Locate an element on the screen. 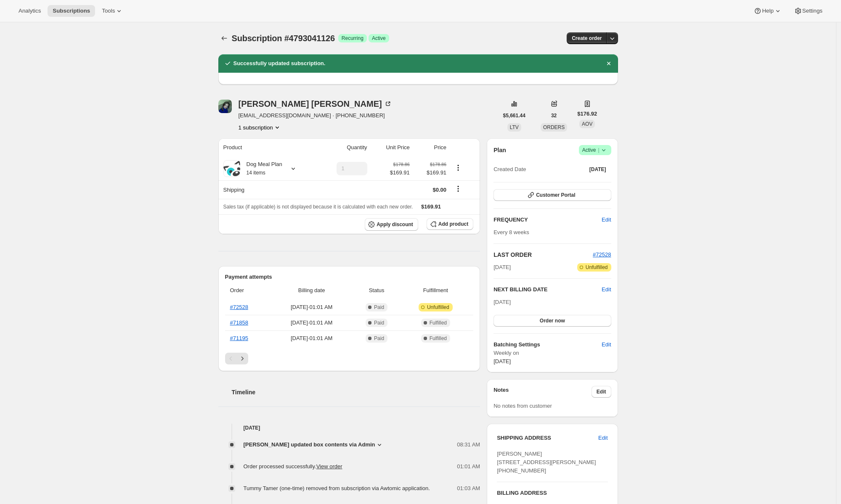  span: Settings is located at coordinates (812, 11).